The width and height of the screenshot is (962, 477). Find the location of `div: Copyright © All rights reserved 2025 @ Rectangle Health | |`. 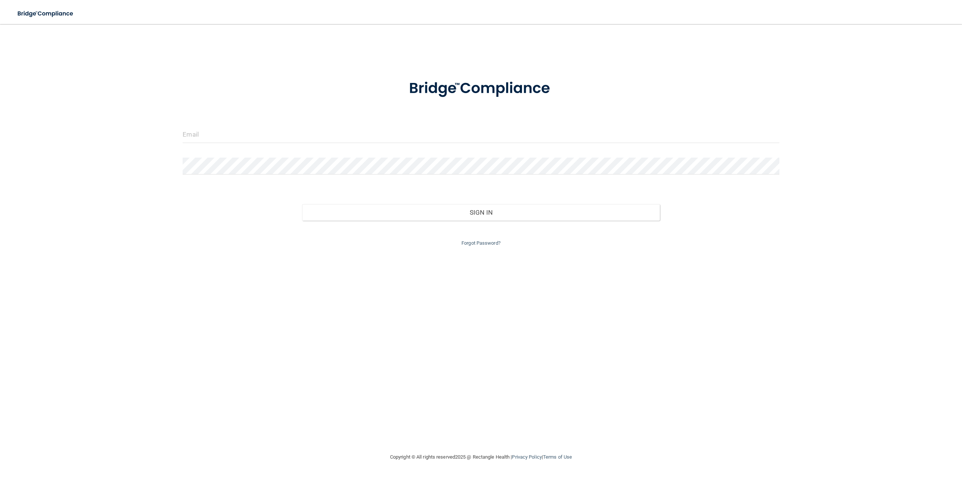

div: Copyright © All rights reserved 2025 @ Rectangle Health | | is located at coordinates (481, 458).